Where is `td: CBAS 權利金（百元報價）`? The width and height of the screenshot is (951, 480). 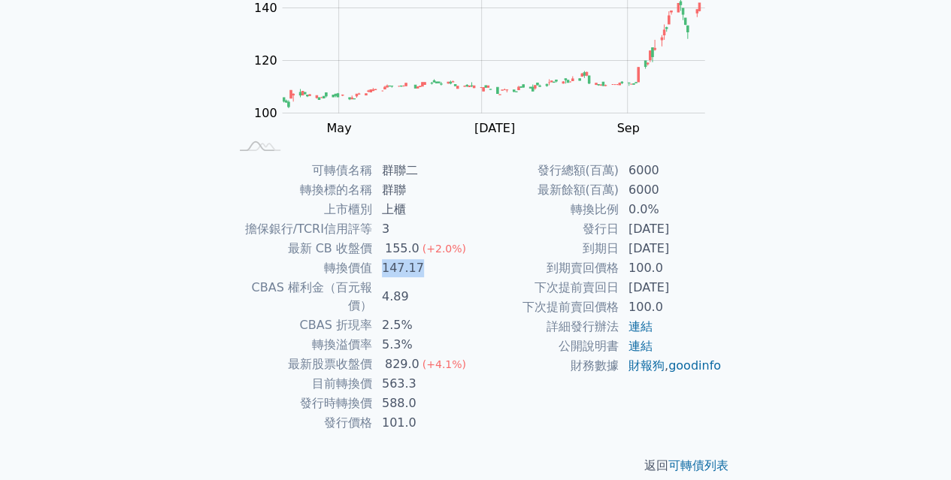
td: CBAS 權利金（百元報價） is located at coordinates (301, 297).